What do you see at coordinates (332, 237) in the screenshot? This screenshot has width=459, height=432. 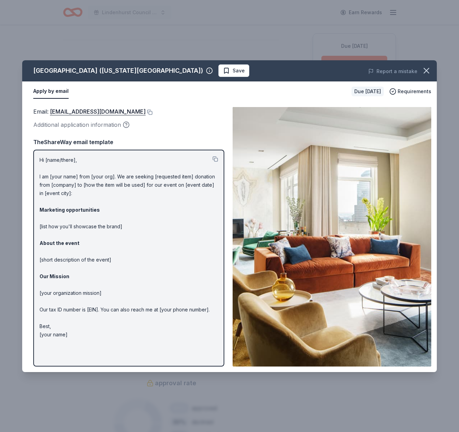 I see `img: Image for Four Seasons Hotel (New York Downtown)` at bounding box center [332, 237].